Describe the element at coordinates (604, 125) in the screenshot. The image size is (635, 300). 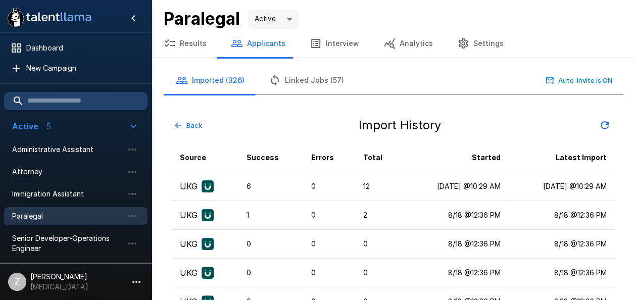
I see `button: Updated Today - 3:17 PM` at that location.